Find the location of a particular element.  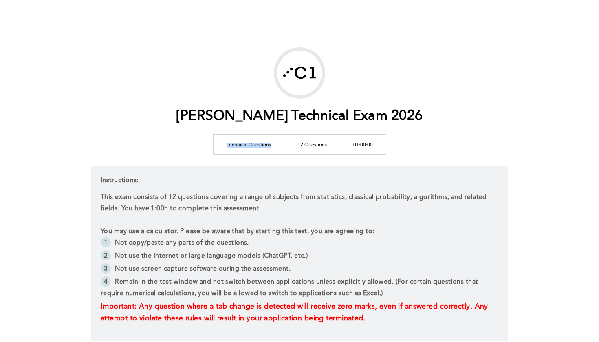

img: Marshall Wace is located at coordinates (300, 73).